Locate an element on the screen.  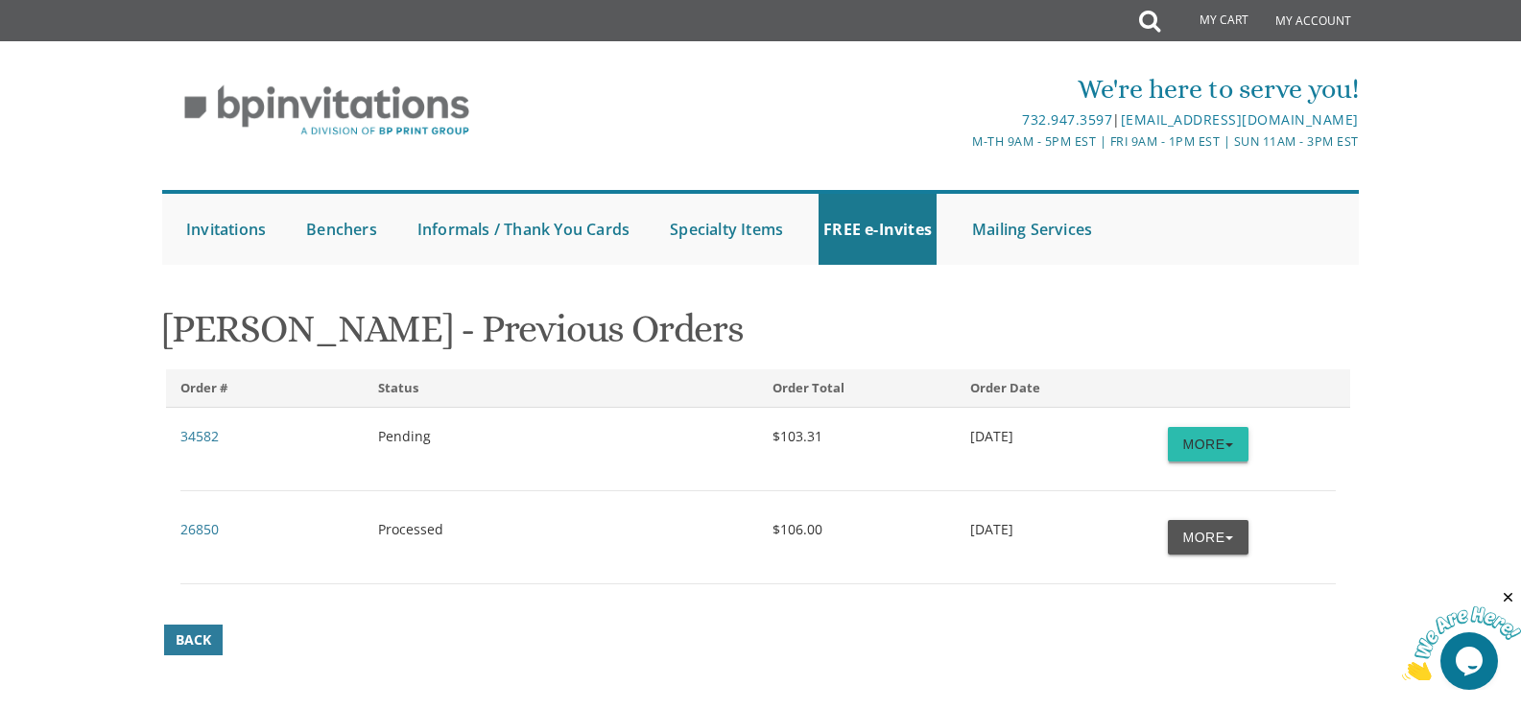
a: Invitations is located at coordinates (226, 229).